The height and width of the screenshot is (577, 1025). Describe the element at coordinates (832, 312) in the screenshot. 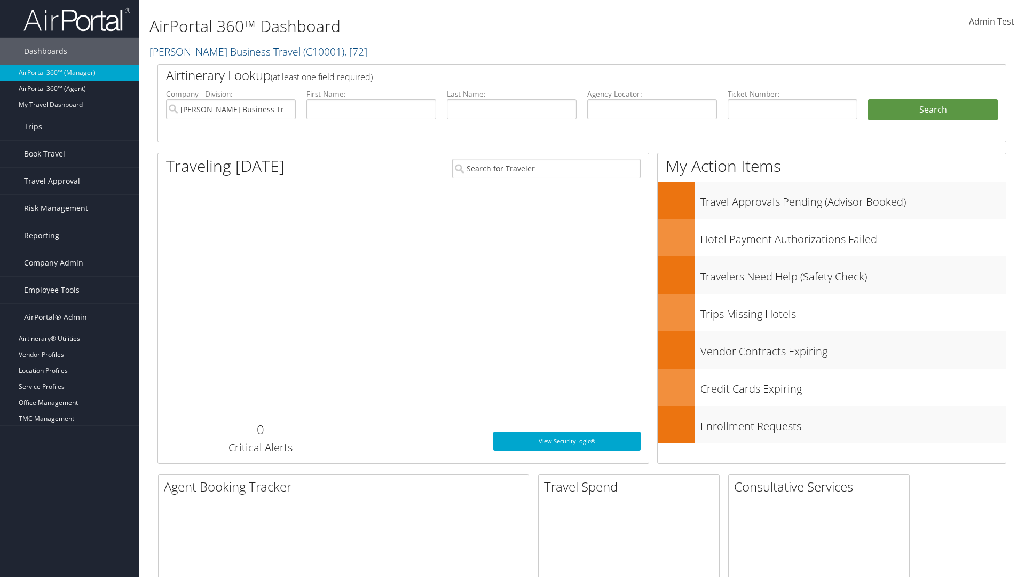

I see `a: Trips Missing Hotels` at that location.